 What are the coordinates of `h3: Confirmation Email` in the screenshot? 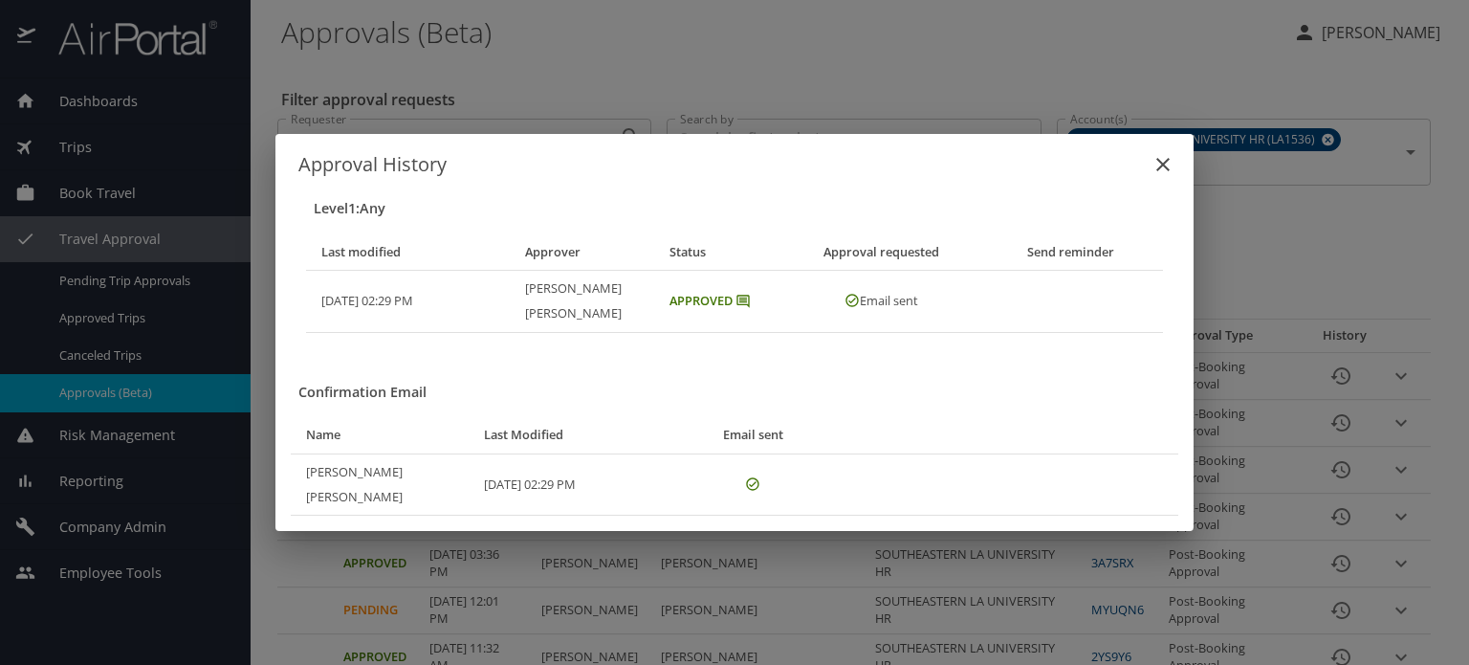 It's located at (738, 392).